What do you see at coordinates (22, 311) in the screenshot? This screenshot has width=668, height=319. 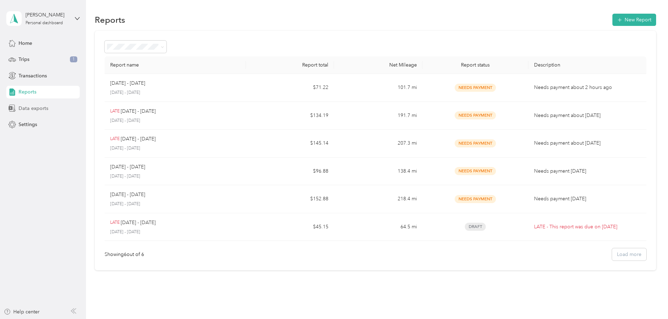 I see `button: Help center` at bounding box center [22, 311].